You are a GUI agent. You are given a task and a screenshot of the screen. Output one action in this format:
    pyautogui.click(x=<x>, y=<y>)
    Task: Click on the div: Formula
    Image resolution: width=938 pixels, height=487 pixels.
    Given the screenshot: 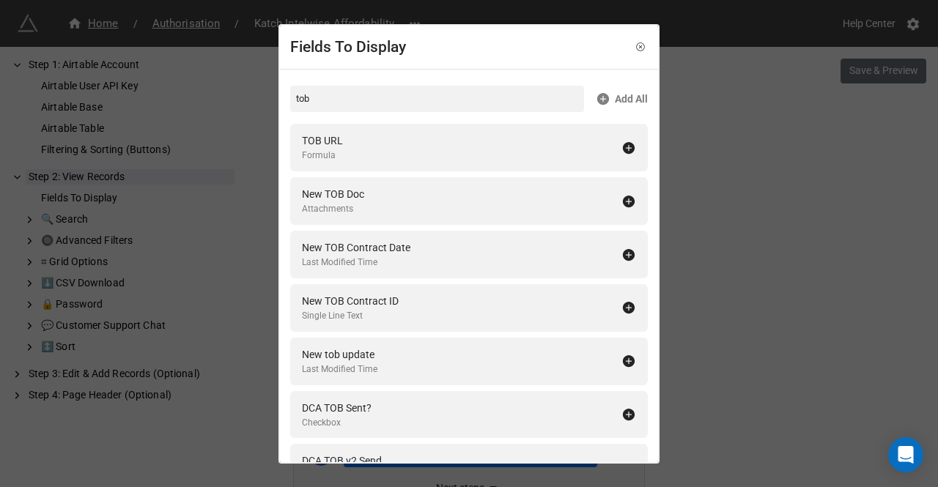 What is the action you would take?
    pyautogui.click(x=323, y=155)
    